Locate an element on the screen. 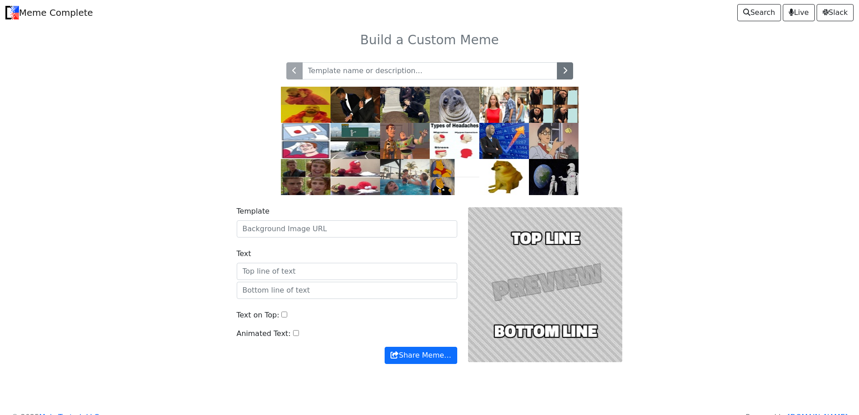 The width and height of the screenshot is (859, 415). a: Slack is located at coordinates (835, 13).